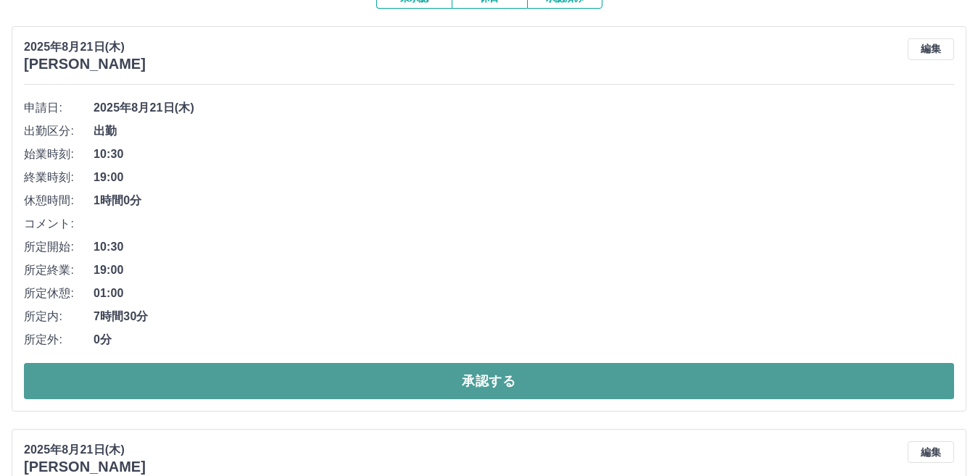 This screenshot has width=978, height=476. I want to click on span: 所定外:, so click(59, 340).